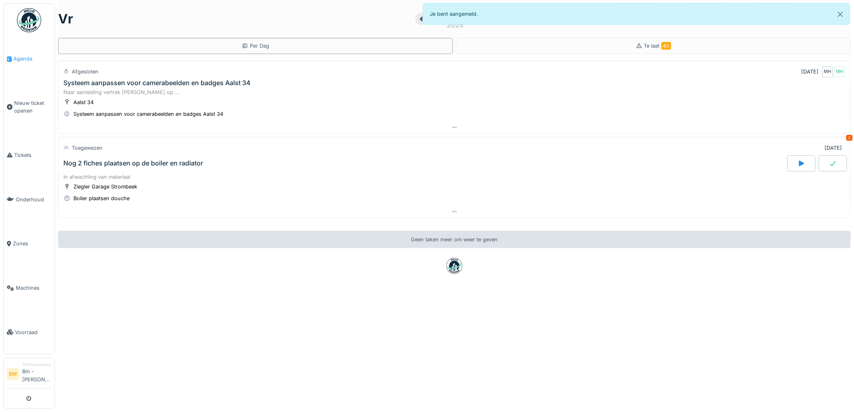 This screenshot has height=412, width=854. Describe the element at coordinates (29, 332) in the screenshot. I see `a: Voorraad` at that location.